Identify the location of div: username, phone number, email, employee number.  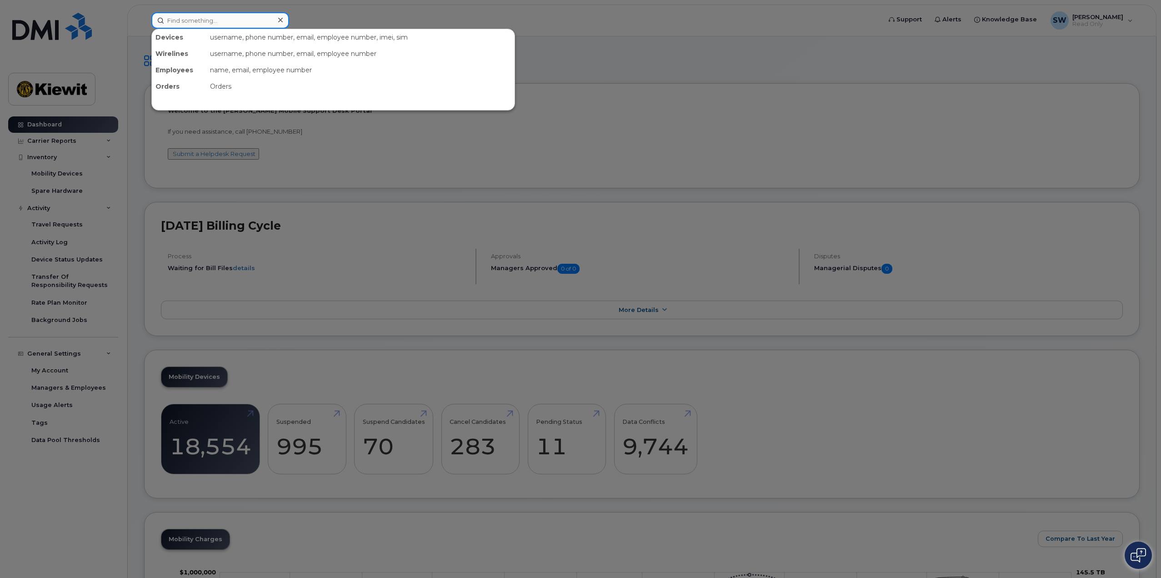
(361, 54).